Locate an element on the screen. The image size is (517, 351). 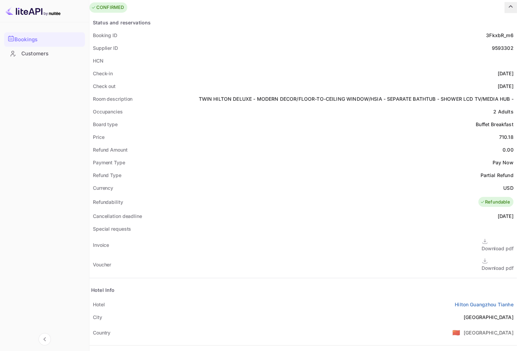
a: Hilton Guangzhou Tianhe is located at coordinates (485, 305).